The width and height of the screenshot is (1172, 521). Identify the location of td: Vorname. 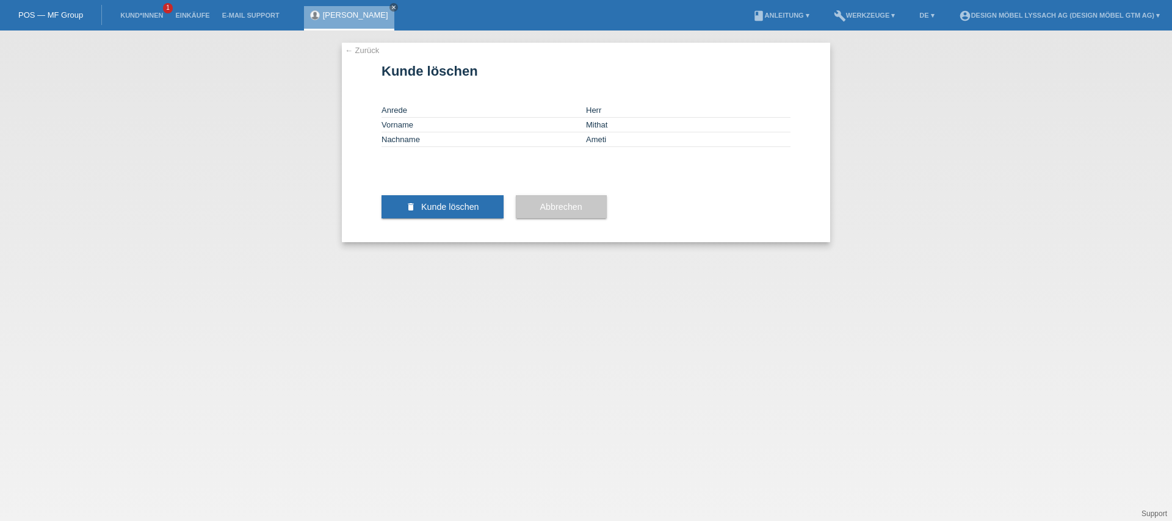
(484, 125).